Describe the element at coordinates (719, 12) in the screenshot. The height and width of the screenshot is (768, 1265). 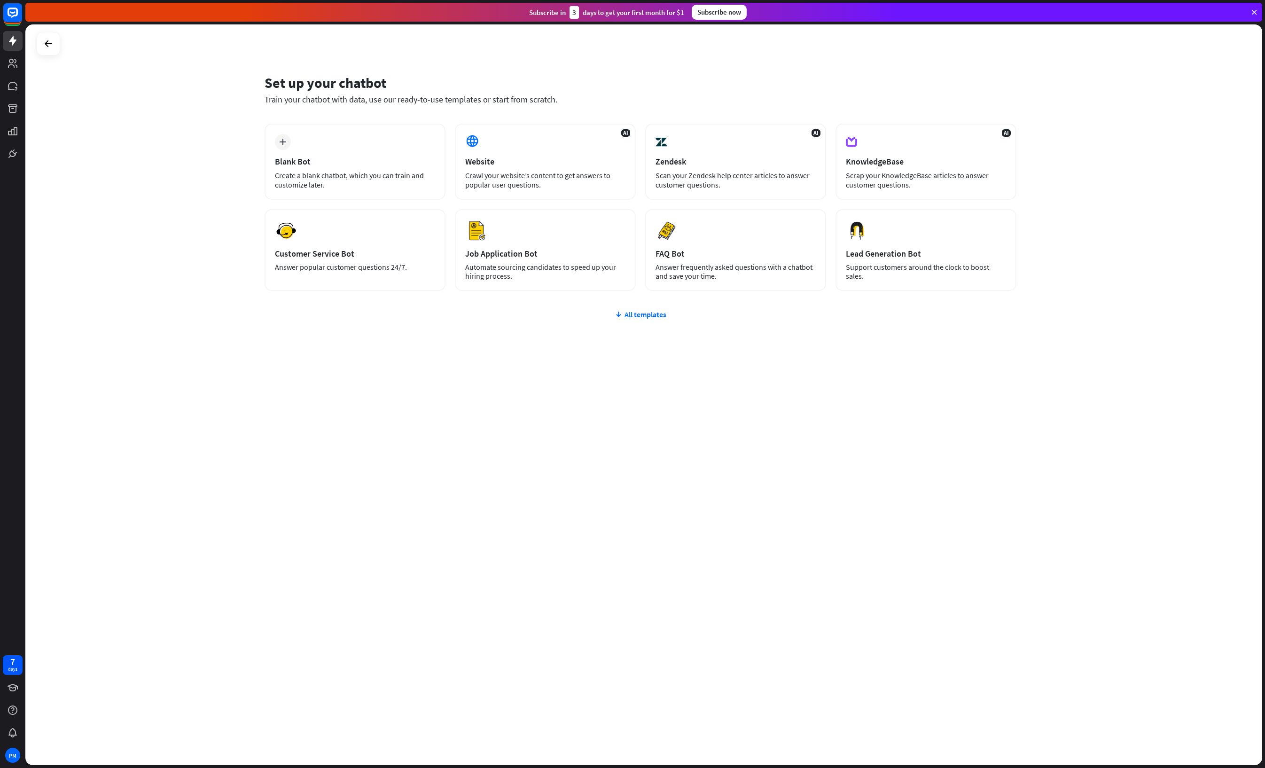
I see `div: Subscribe now` at that location.